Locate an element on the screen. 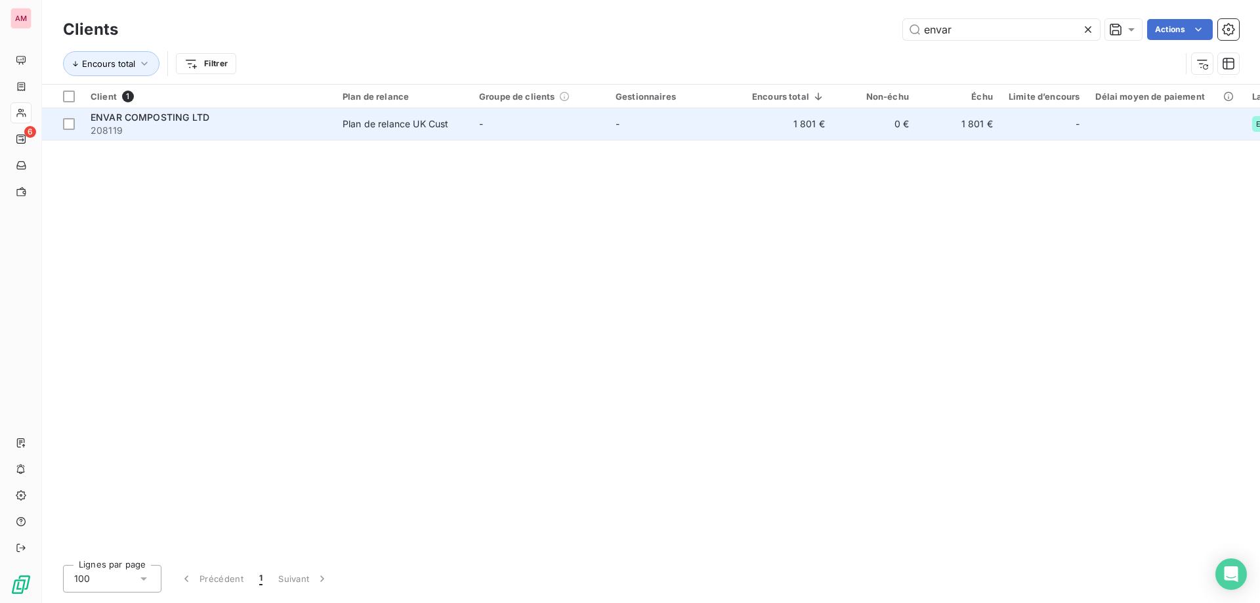 This screenshot has width=1260, height=603. span: Groupe de clients is located at coordinates (517, 96).